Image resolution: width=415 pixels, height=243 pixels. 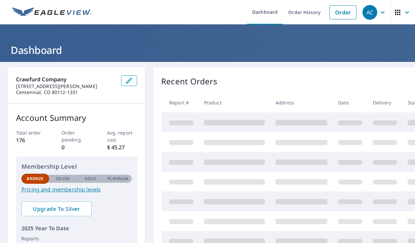 What do you see at coordinates (51, 12) in the screenshot?
I see `img: EV Logo` at bounding box center [51, 12].